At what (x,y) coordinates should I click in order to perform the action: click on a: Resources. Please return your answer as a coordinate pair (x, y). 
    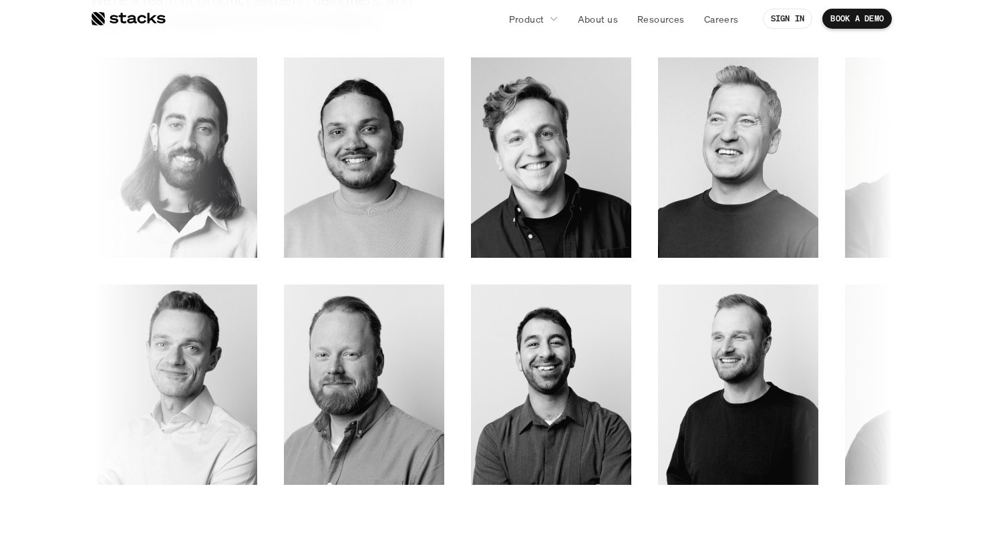
    Looking at the image, I should click on (661, 19).